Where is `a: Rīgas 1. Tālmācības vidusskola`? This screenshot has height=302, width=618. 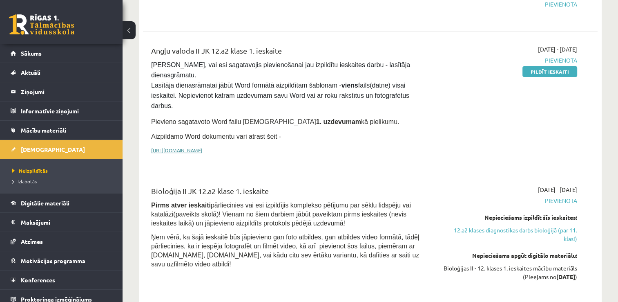
a: Rīgas 1. Tālmācības vidusskola is located at coordinates (42, 25).